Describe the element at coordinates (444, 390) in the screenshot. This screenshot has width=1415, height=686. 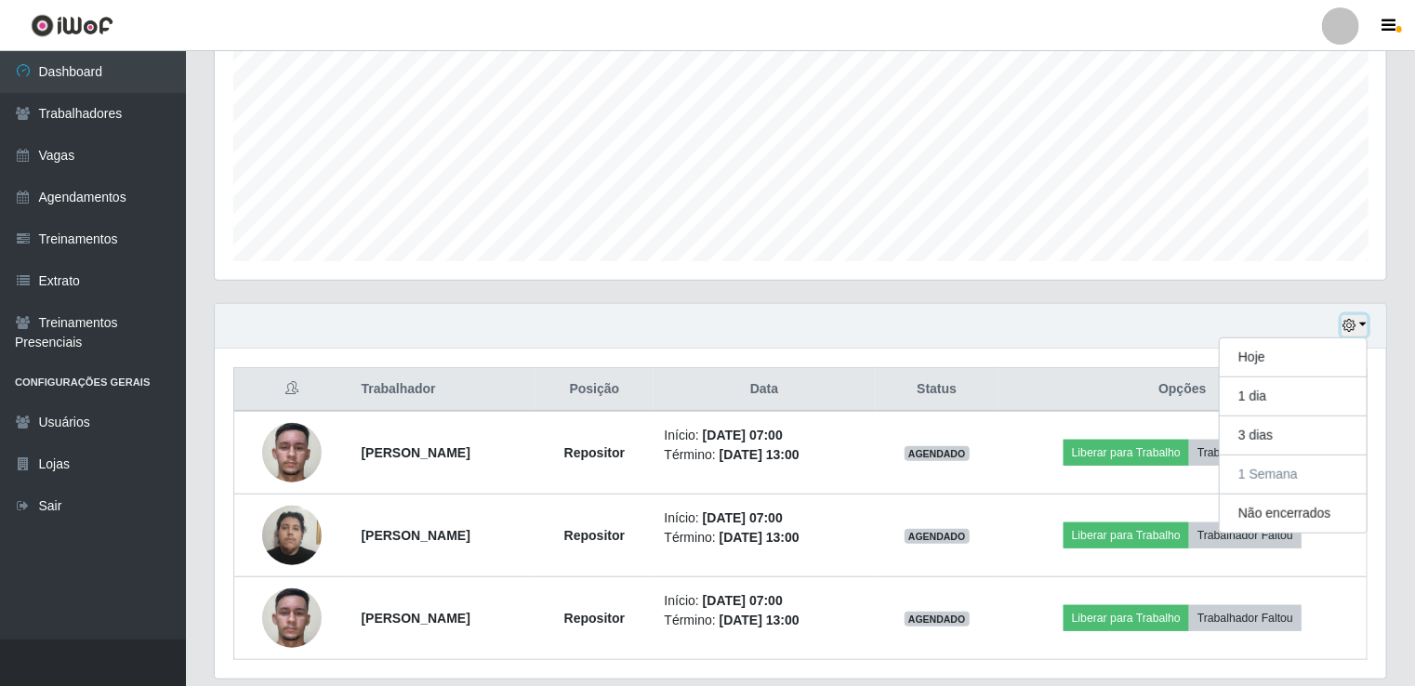
I see `th: Trabalhador` at that location.